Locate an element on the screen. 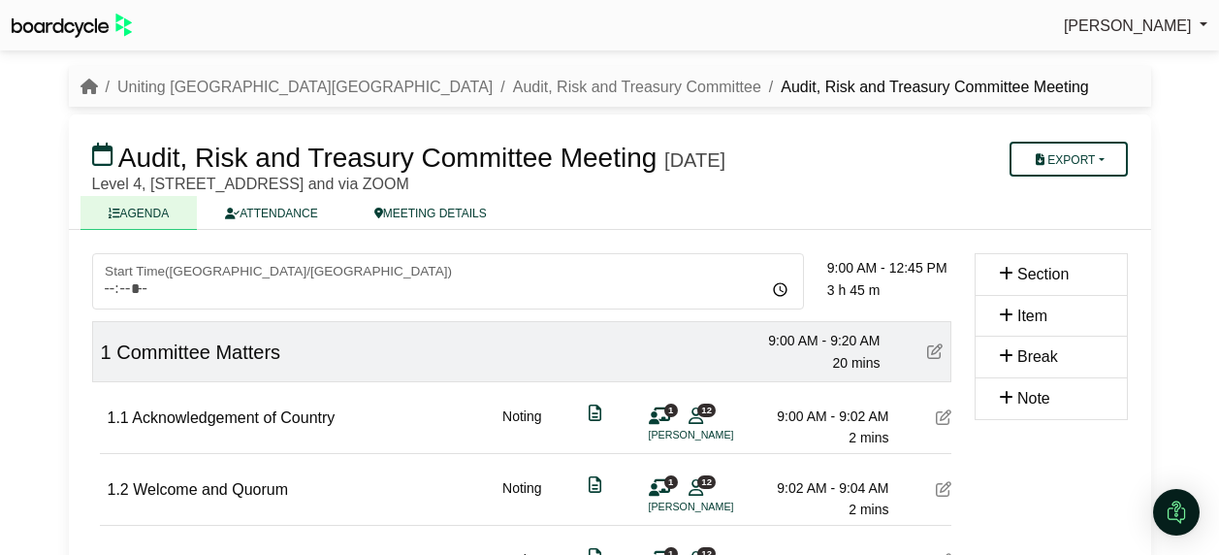  div: Open Intercom Messenger is located at coordinates (1176, 512).